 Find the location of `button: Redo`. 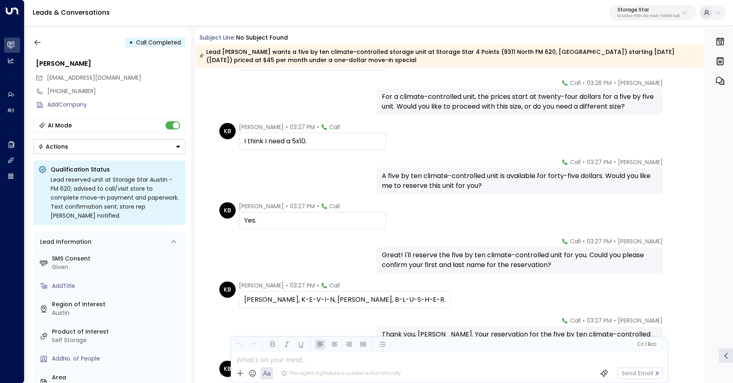

button: Redo is located at coordinates (253, 344).